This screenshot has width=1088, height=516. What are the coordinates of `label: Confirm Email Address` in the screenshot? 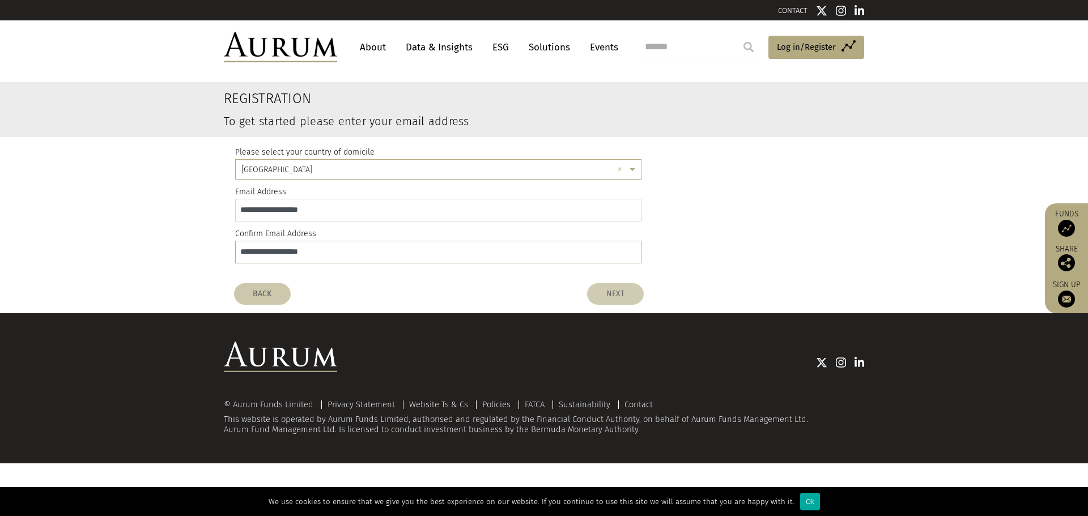 It's located at (275, 234).